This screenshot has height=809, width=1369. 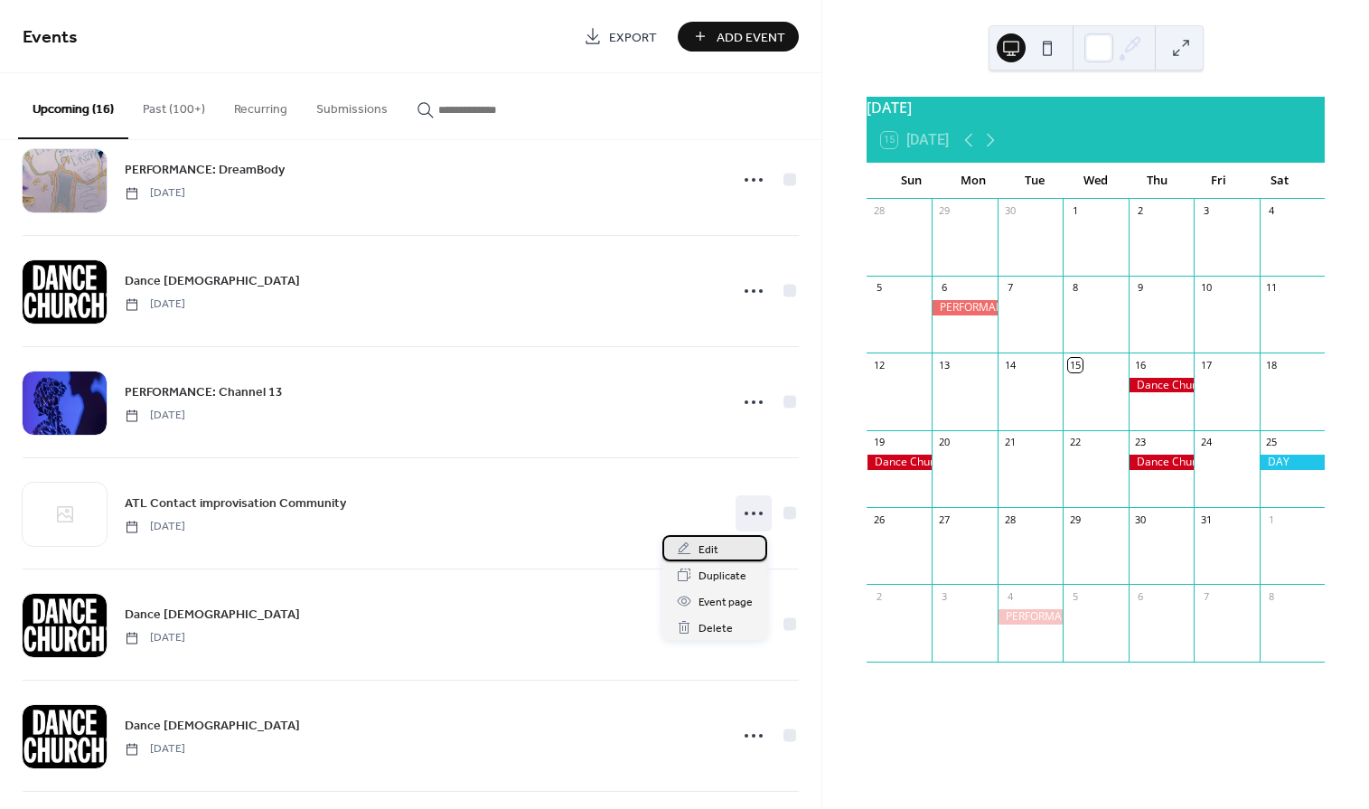 What do you see at coordinates (1206, 287) in the screenshot?
I see `div: 10` at bounding box center [1206, 287].